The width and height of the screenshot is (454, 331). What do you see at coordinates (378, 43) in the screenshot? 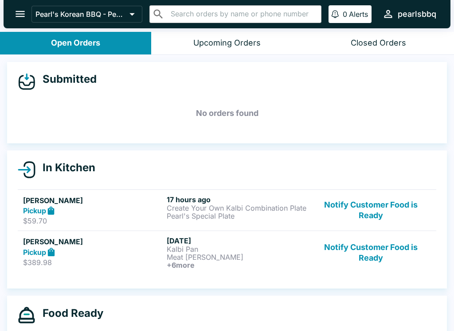
I see `div: Closed Orders` at bounding box center [378, 43].